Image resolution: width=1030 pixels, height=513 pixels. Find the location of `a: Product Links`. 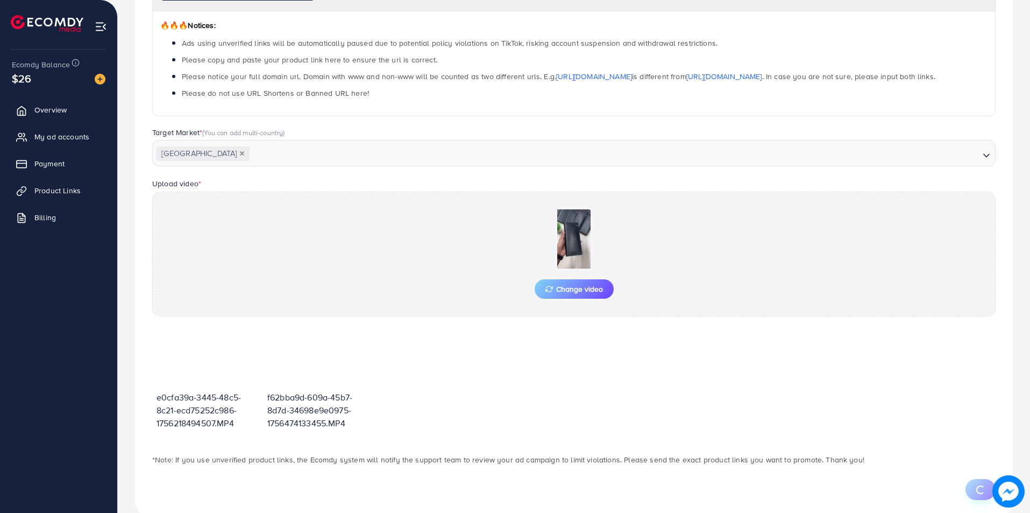

a: Product Links is located at coordinates (59, 190).